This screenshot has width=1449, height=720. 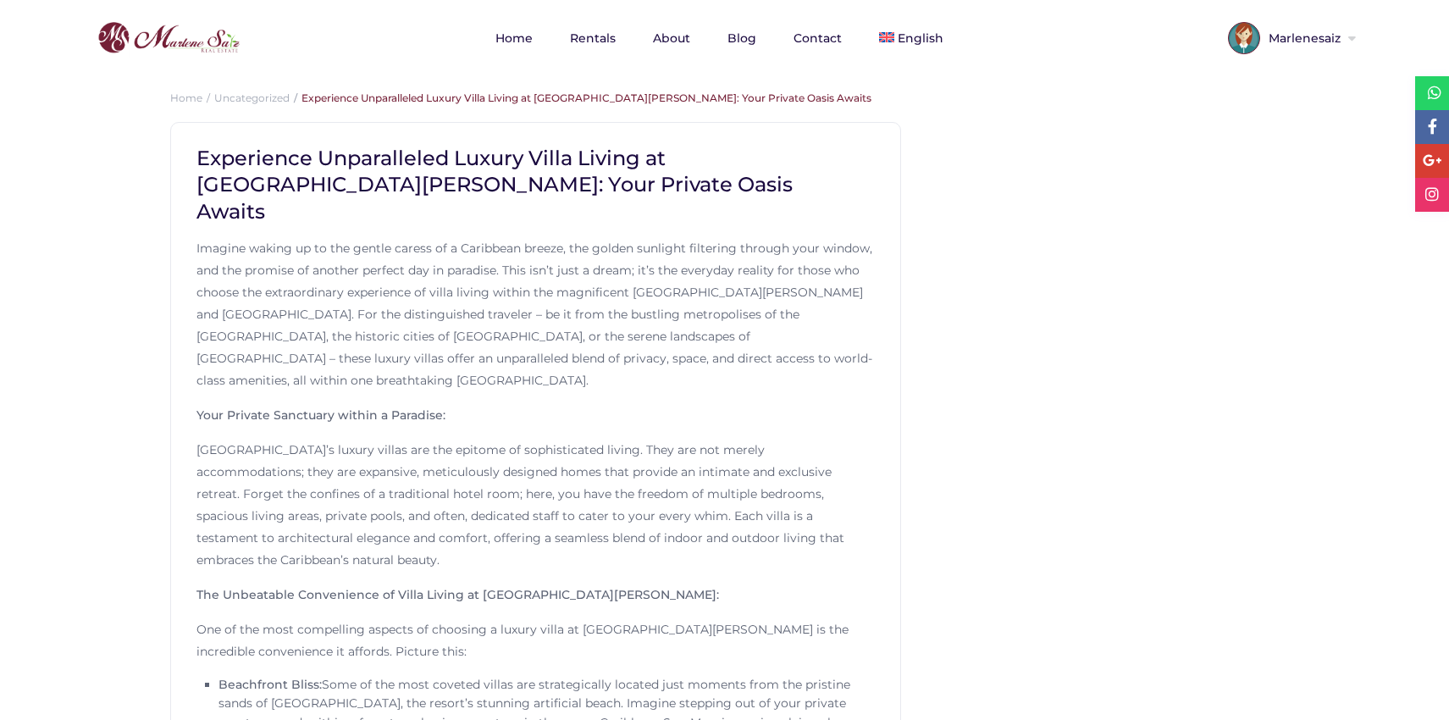 What do you see at coordinates (252, 97) in the screenshot?
I see `a: Uncategorized` at bounding box center [252, 97].